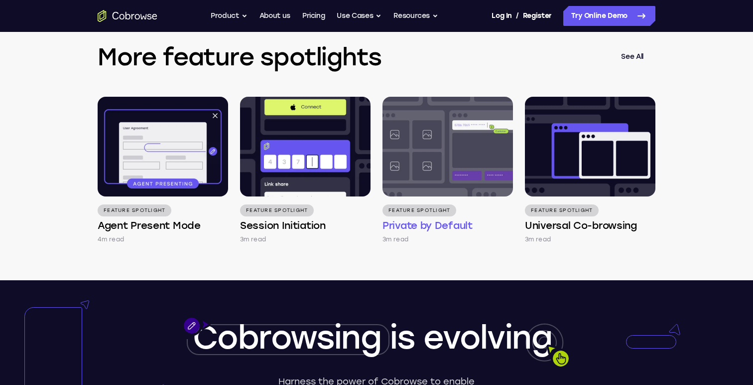 The width and height of the screenshot is (753, 385). What do you see at coordinates (163, 146) in the screenshot?
I see `img: Agent Present Mode` at bounding box center [163, 146].